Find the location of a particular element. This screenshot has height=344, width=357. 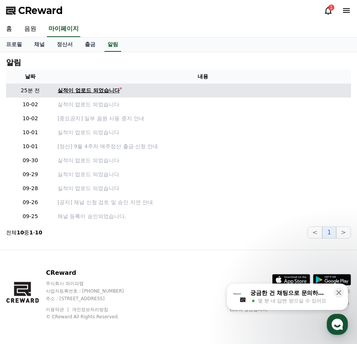

a: CReward is located at coordinates (34, 11).